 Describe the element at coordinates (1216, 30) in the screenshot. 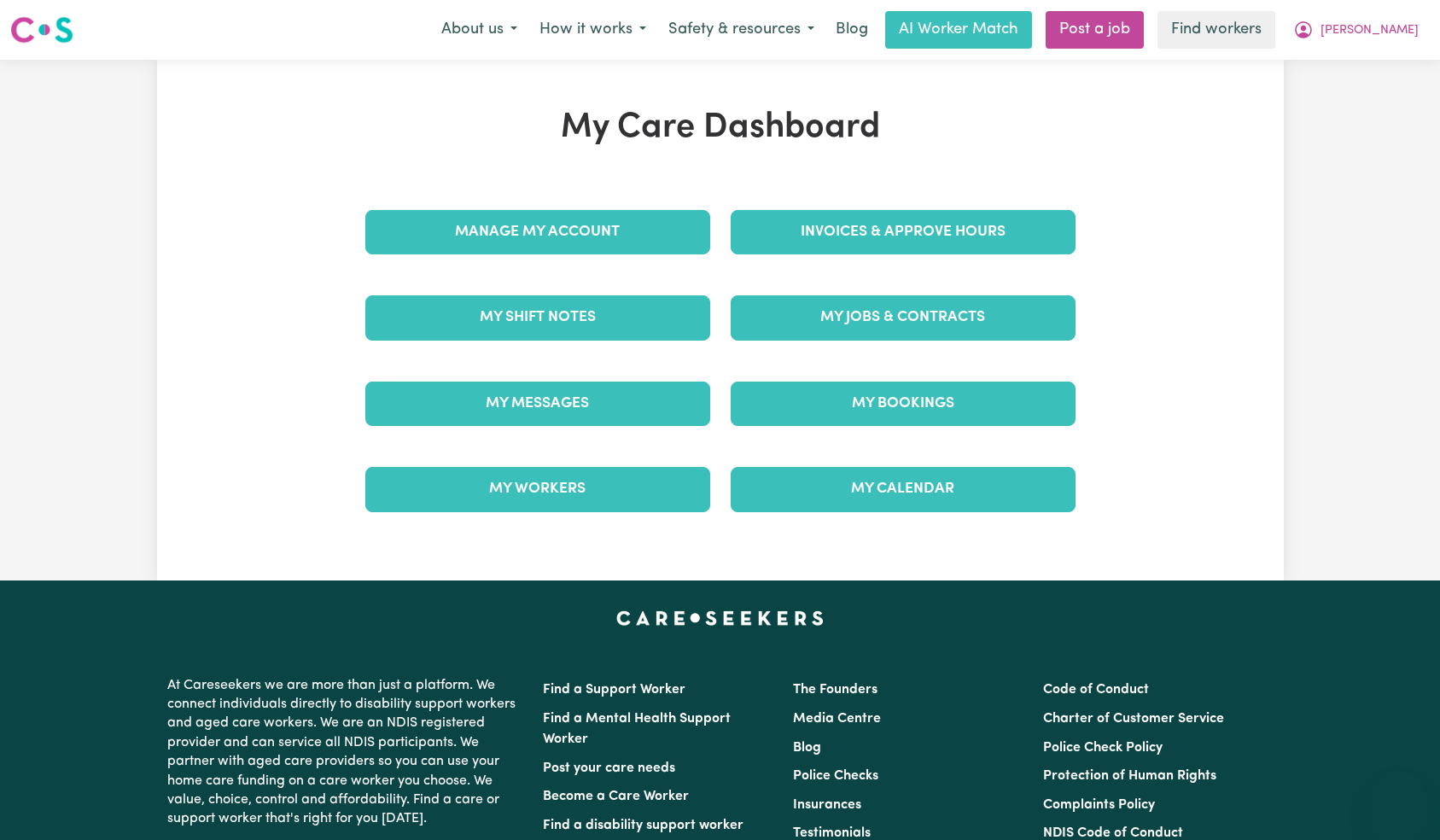

I see `a: Find workers` at that location.